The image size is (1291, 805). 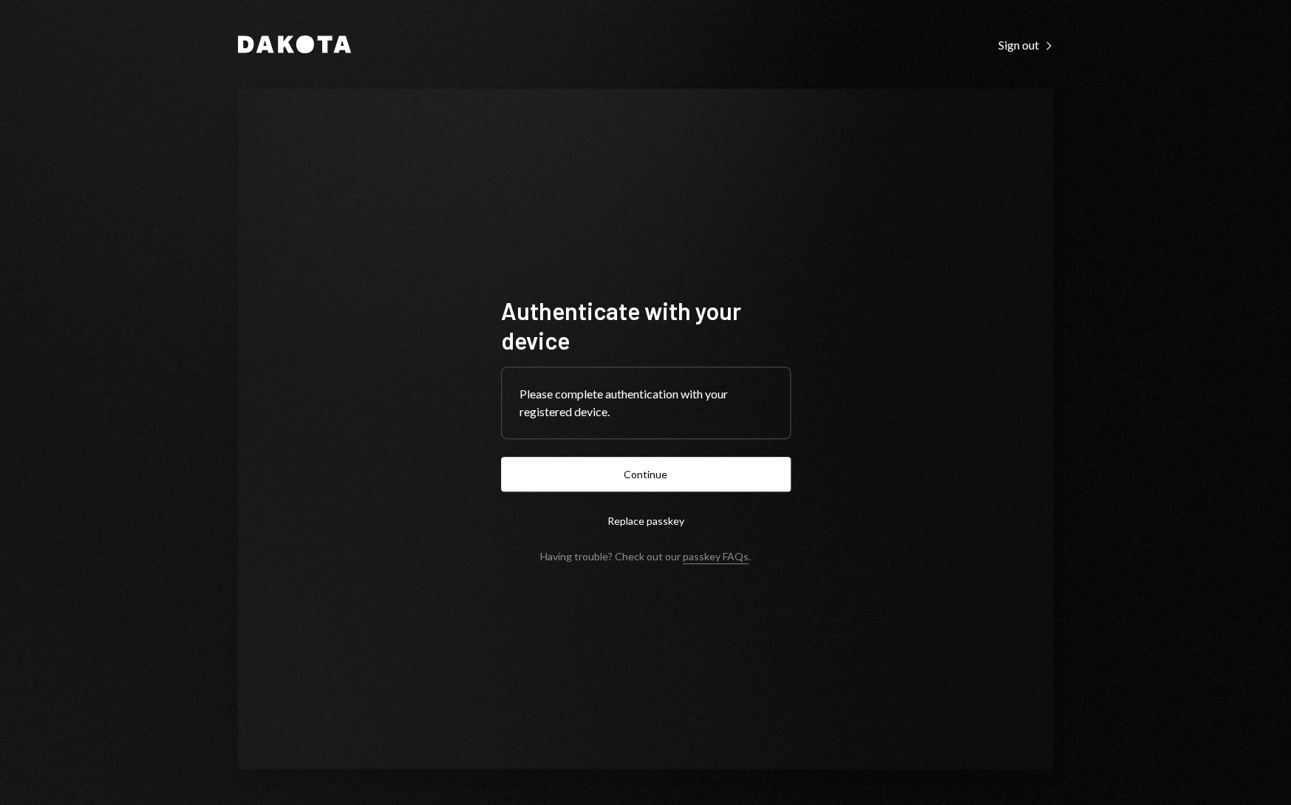 What do you see at coordinates (1026, 45) in the screenshot?
I see `div: Sign out` at bounding box center [1026, 45].